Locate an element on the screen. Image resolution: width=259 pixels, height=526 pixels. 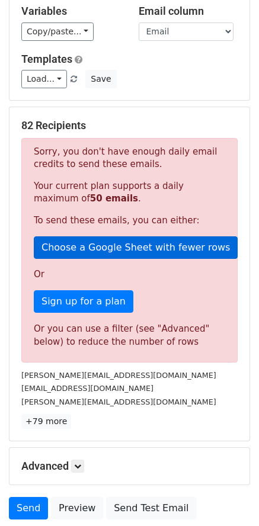
a: Send is located at coordinates (28, 508).